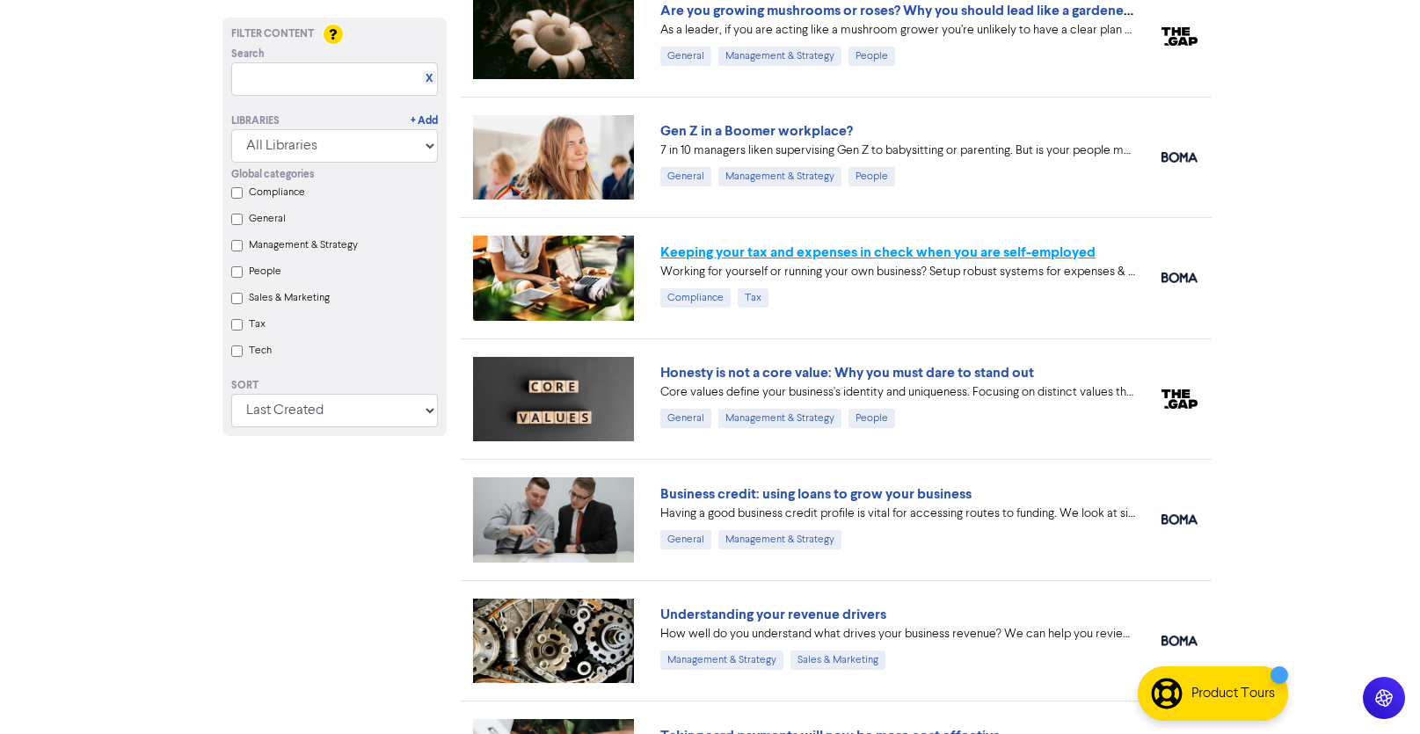 The width and height of the screenshot is (1420, 734). Describe the element at coordinates (838, 660) in the screenshot. I see `div: Sales & Marketing` at that location.